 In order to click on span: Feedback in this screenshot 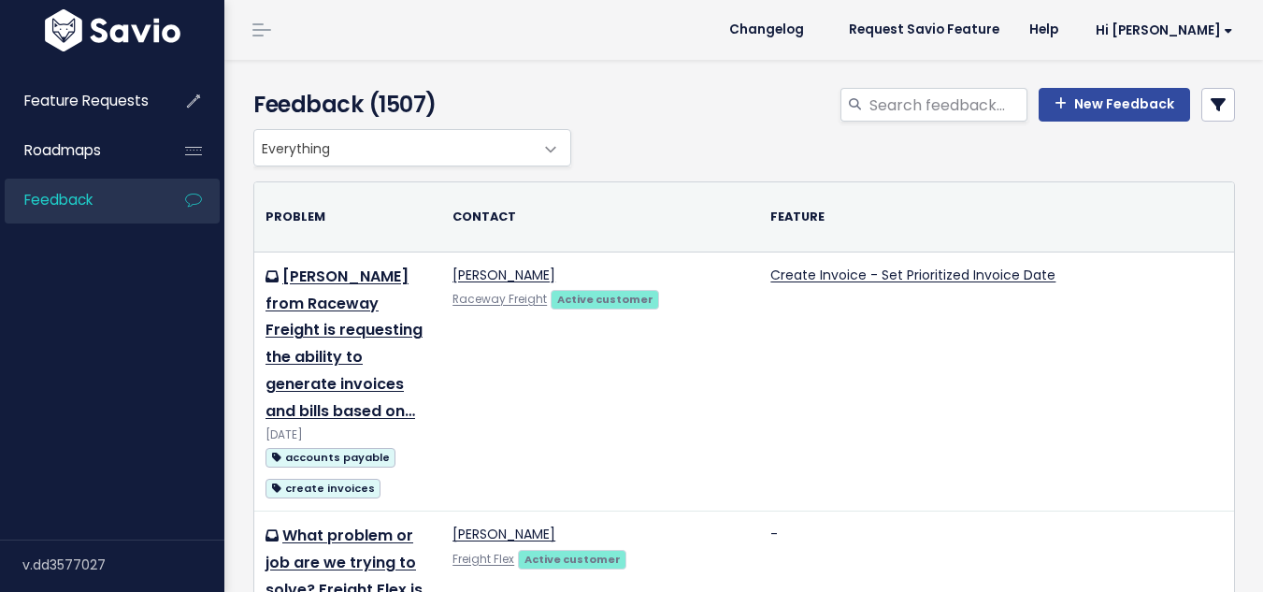, I will do `click(58, 199)`.